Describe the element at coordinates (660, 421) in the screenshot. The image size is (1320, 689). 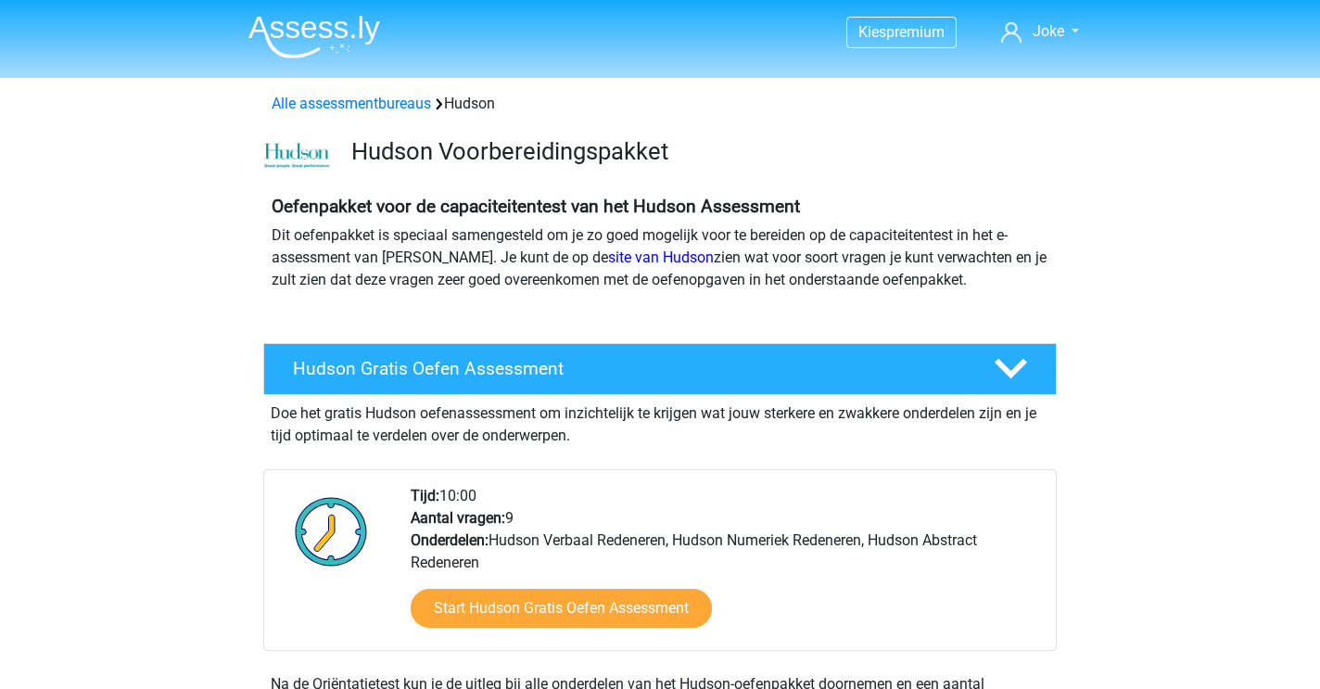
I see `div: Doe het gratis Hudson oefenassessment om inzichtelijk te krijgen wat jouw sterkere en zwakkere on...` at that location.